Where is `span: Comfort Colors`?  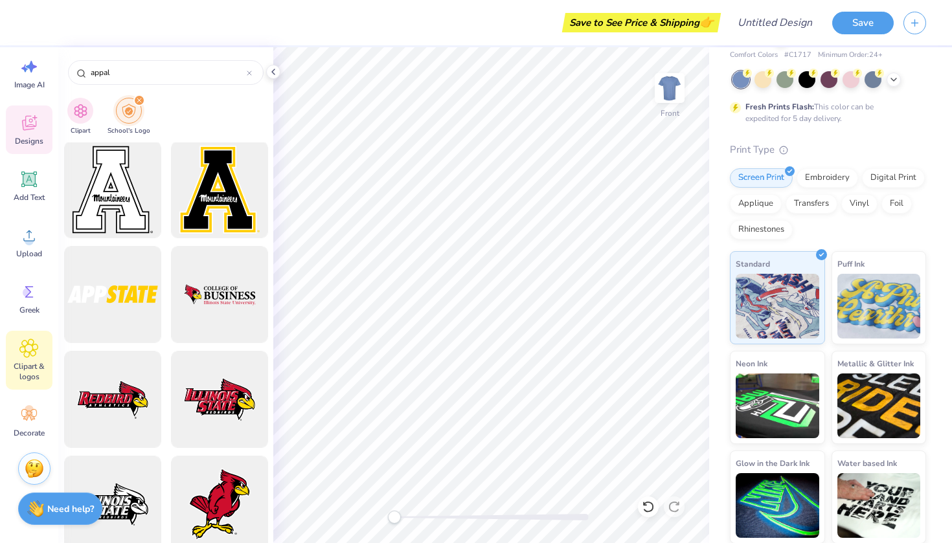
span: Comfort Colors is located at coordinates (754, 55).